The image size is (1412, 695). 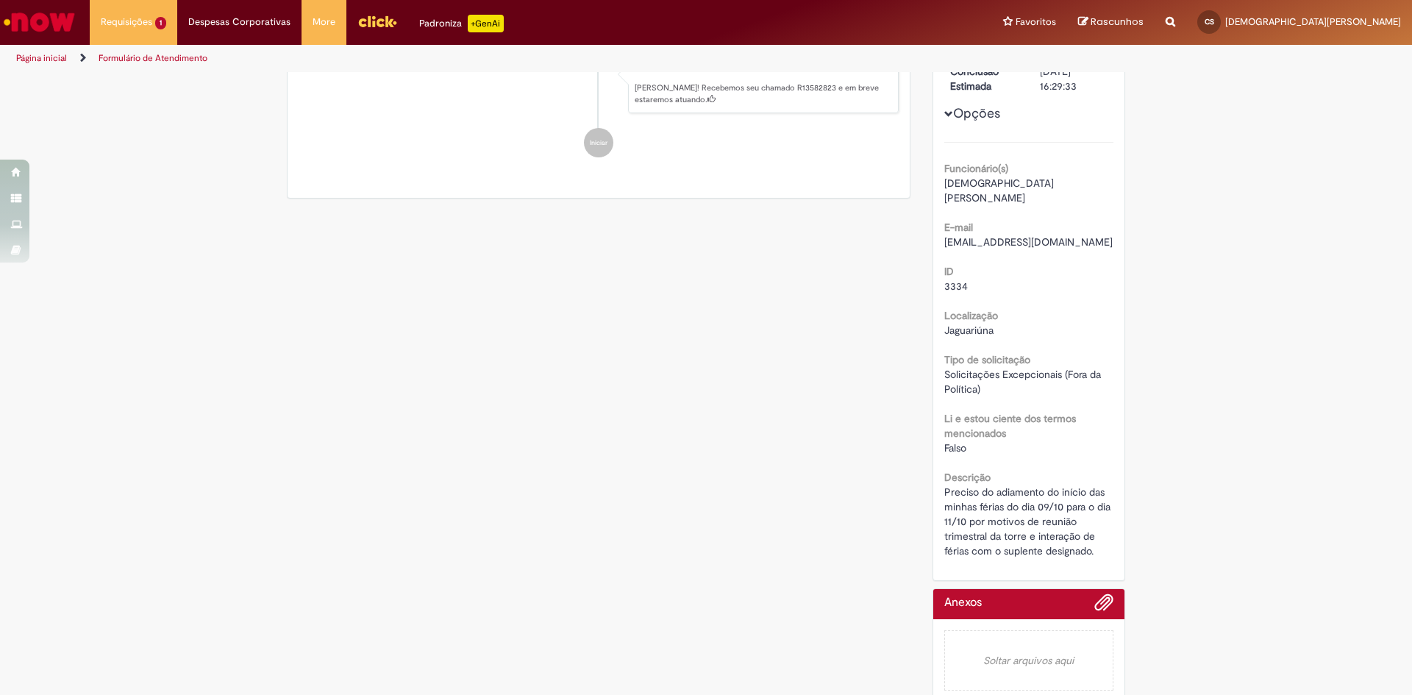 I want to click on b: Descrição, so click(x=967, y=477).